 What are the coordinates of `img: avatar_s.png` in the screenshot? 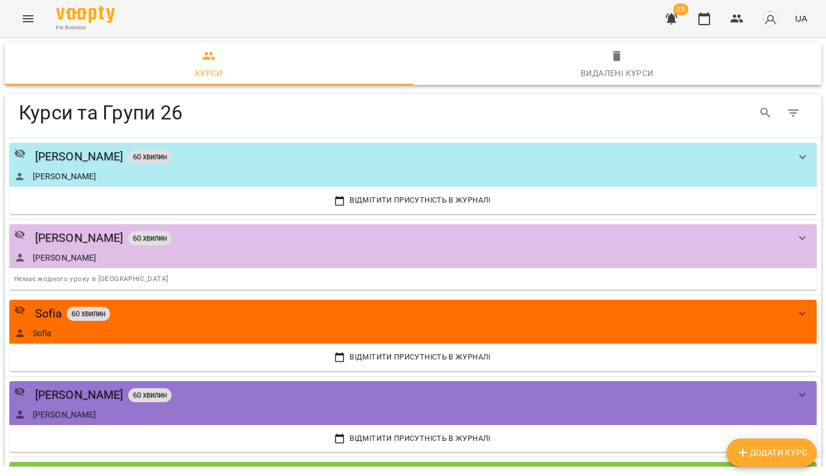 It's located at (770, 19).